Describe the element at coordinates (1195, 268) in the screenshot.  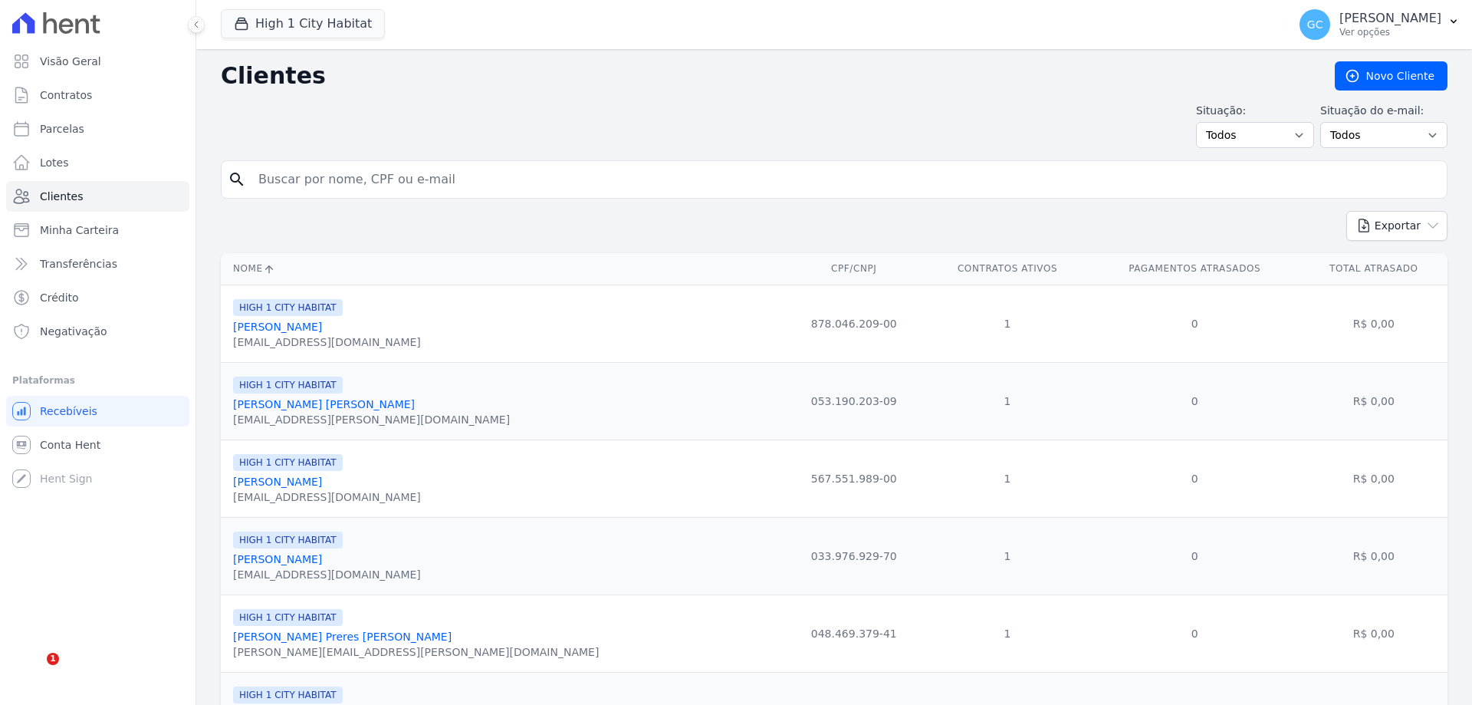
I see `th: Pagamentos Atrasados` at that location.